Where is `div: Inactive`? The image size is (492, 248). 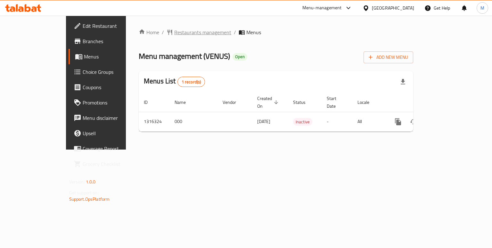 div: Inactive is located at coordinates (302, 122).